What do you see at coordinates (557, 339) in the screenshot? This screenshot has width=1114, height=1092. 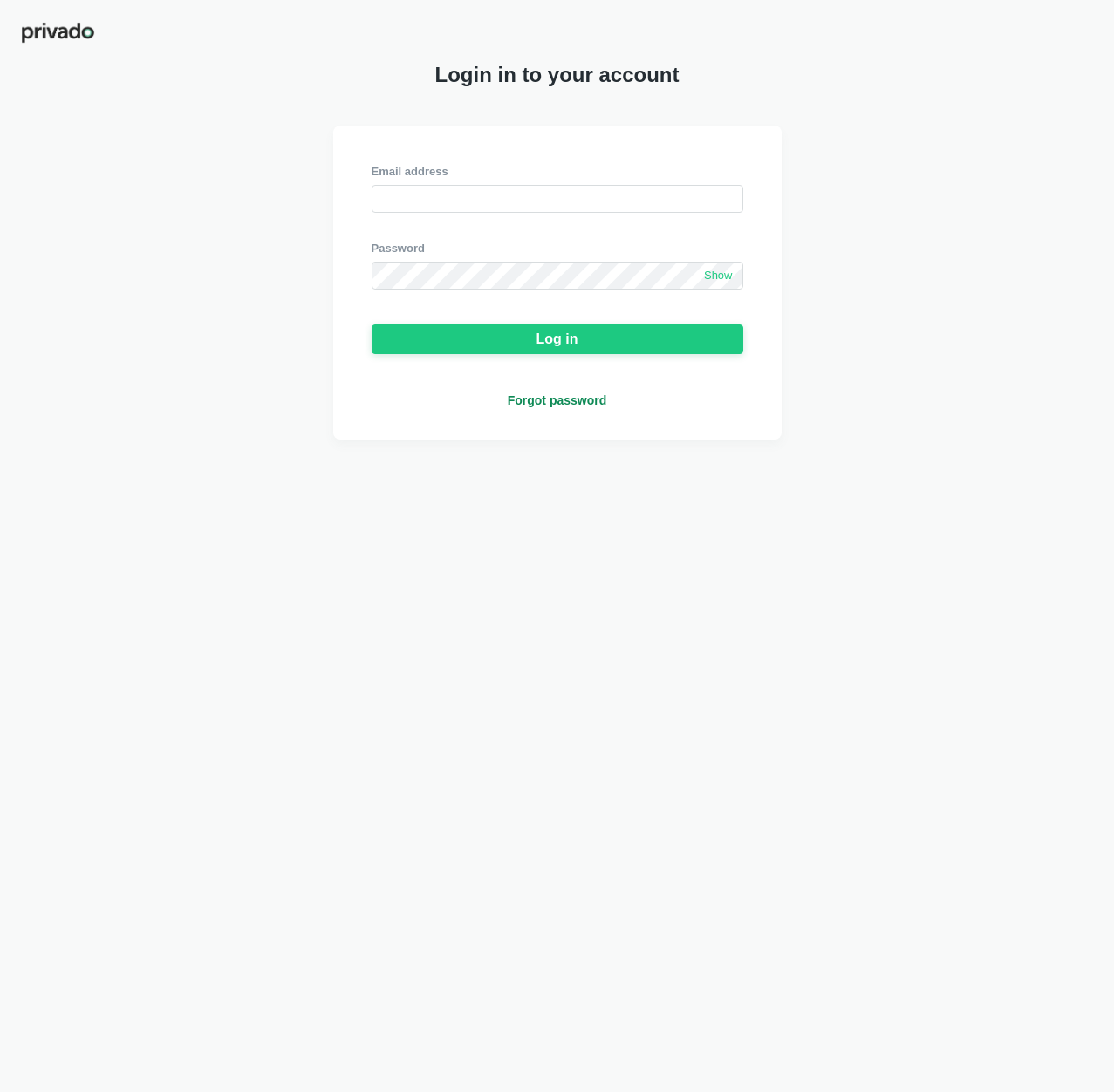 I see `button: Log in` at bounding box center [557, 339].